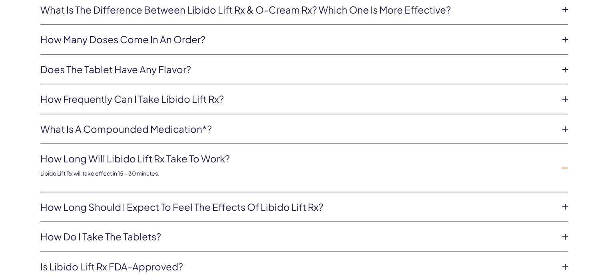  What do you see at coordinates (298, 10) in the screenshot?
I see `a: What is the difference between Libido Lift Rx & O-Cream Rx? Which one is more effective?` at bounding box center [298, 10].